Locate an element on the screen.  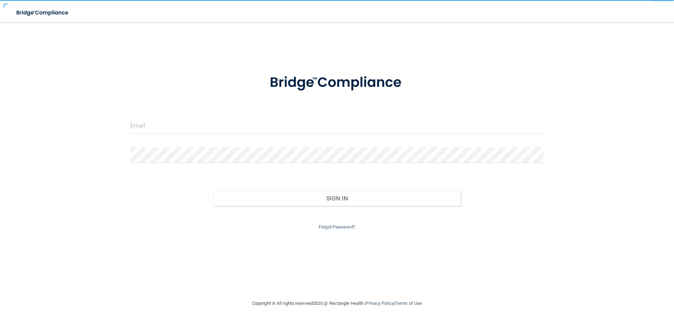
a: Forgot Password? is located at coordinates (337, 227).